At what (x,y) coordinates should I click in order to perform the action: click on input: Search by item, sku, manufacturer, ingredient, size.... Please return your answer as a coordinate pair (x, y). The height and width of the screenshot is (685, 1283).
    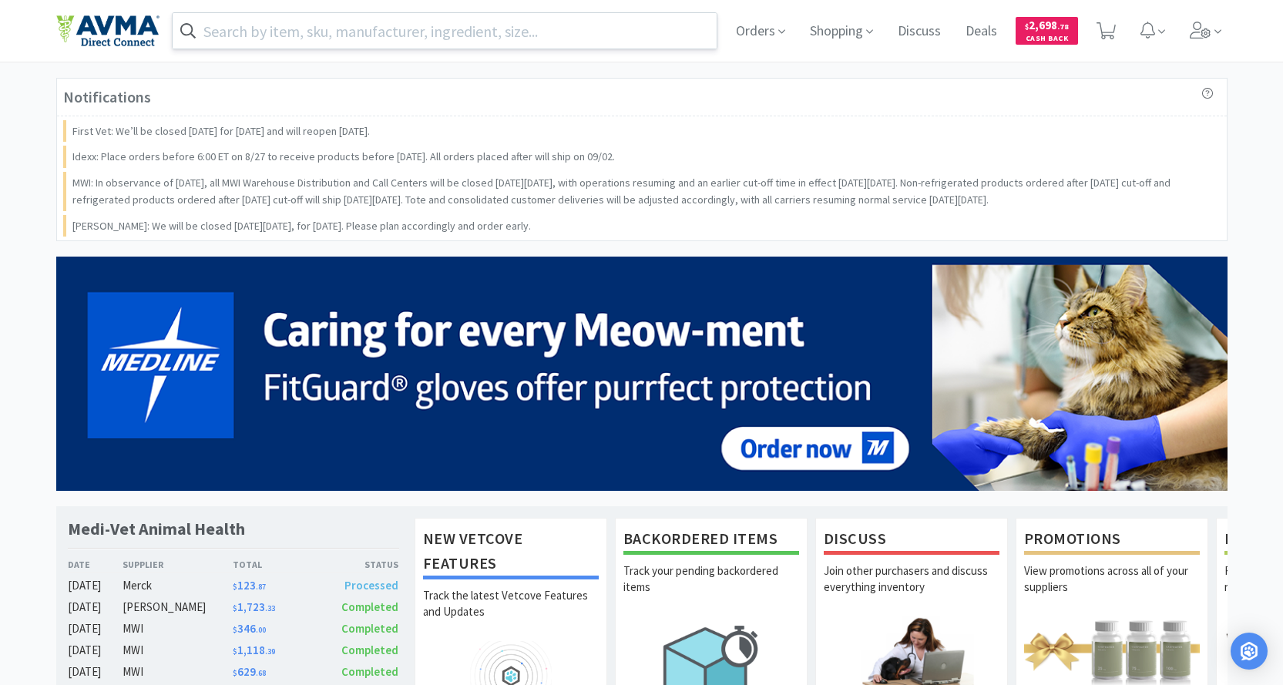
    Looking at the image, I should click on (445, 31).